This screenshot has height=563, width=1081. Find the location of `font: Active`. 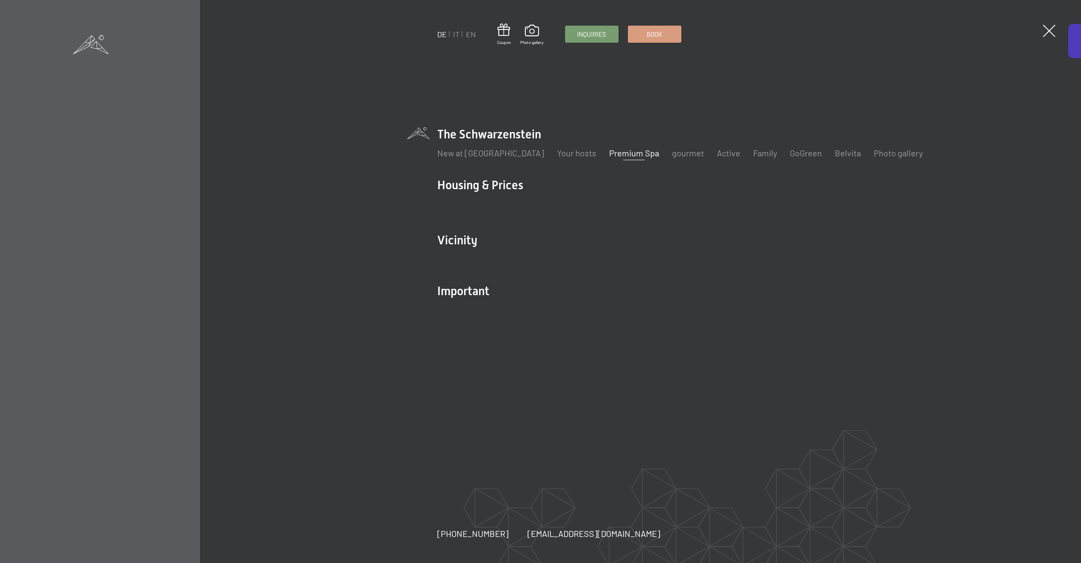

font: Active is located at coordinates (728, 153).